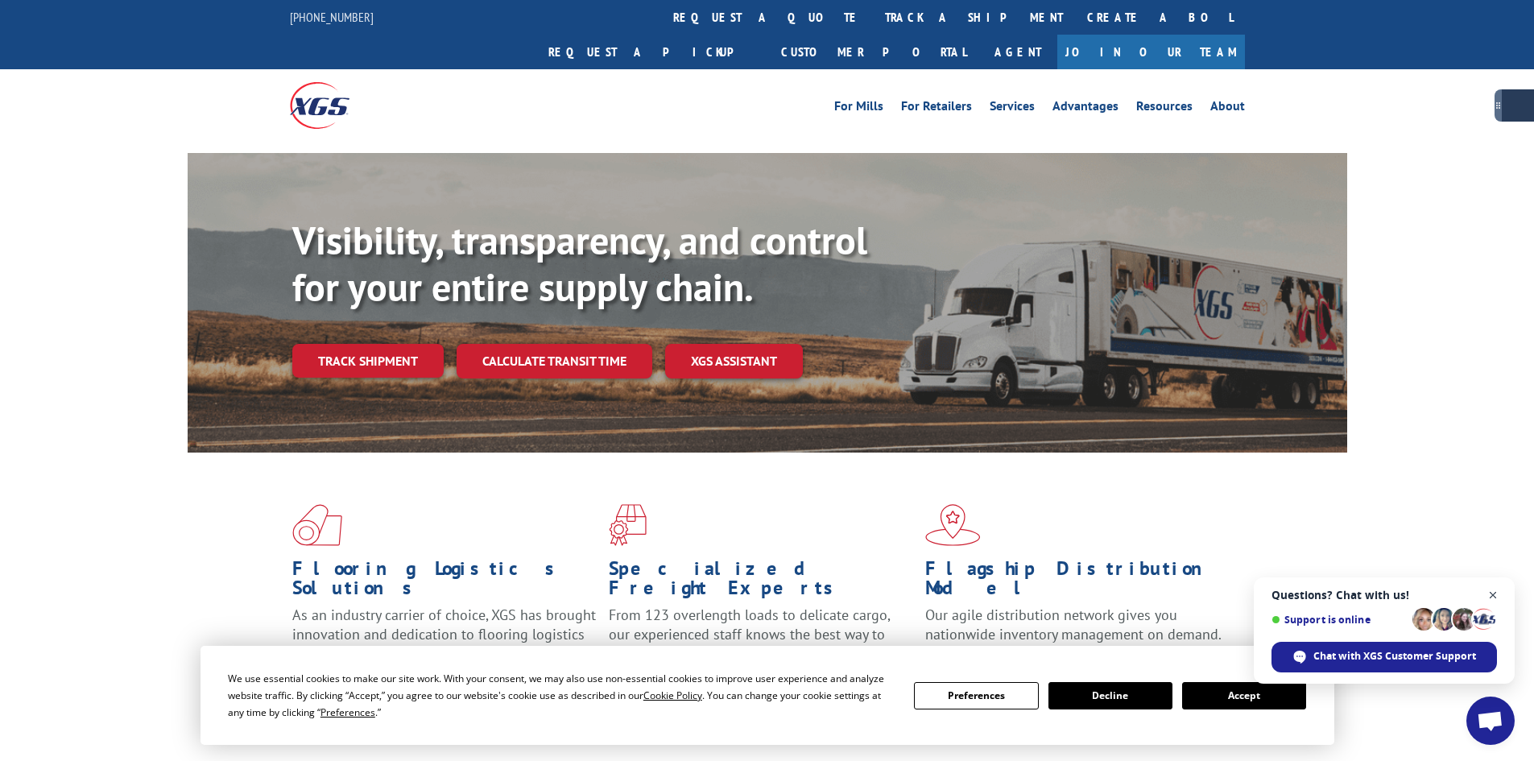 The width and height of the screenshot is (1534, 761). I want to click on b: Visibility, transparency, and control for your entire supply chain., so click(580, 263).